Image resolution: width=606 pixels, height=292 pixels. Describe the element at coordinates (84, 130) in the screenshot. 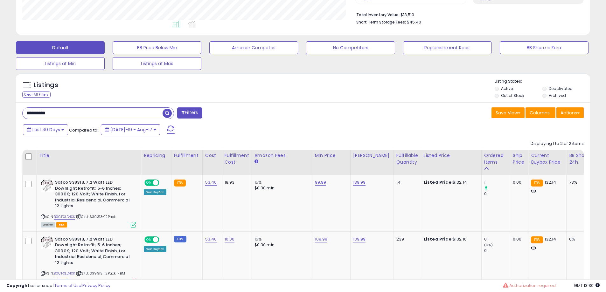

I see `span: Compared to:` at that location.